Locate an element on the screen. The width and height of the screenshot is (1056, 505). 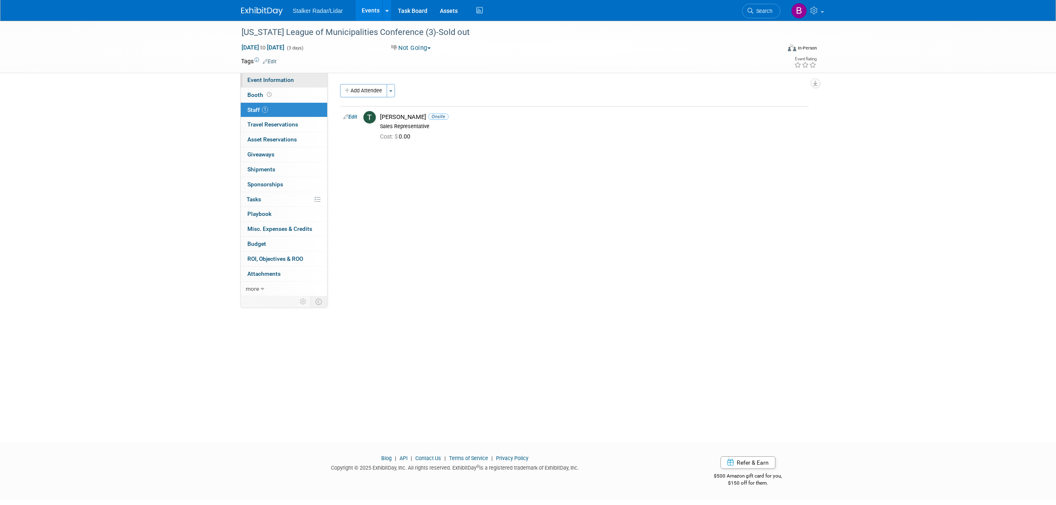
span: Shipments is located at coordinates (261, 169).